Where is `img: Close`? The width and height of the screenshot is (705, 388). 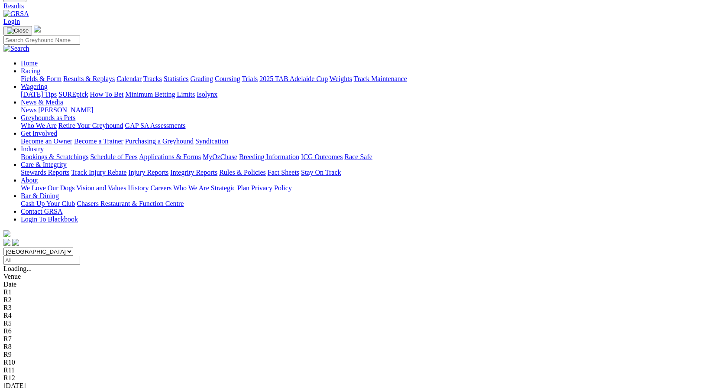
img: Close is located at coordinates (18, 31).